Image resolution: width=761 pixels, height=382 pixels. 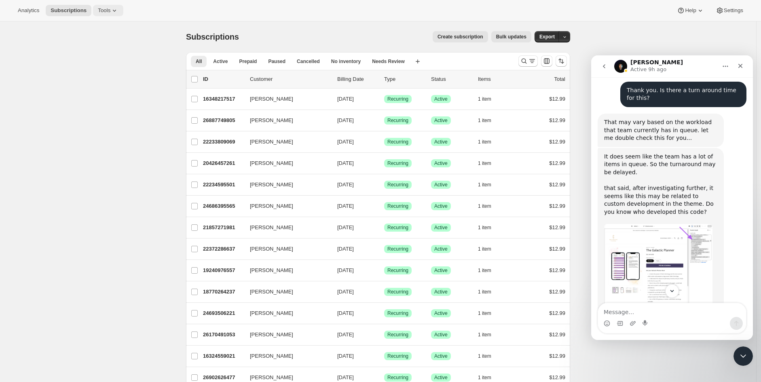 What do you see at coordinates (547, 37) in the screenshot?
I see `button: Export` at bounding box center [547, 37].